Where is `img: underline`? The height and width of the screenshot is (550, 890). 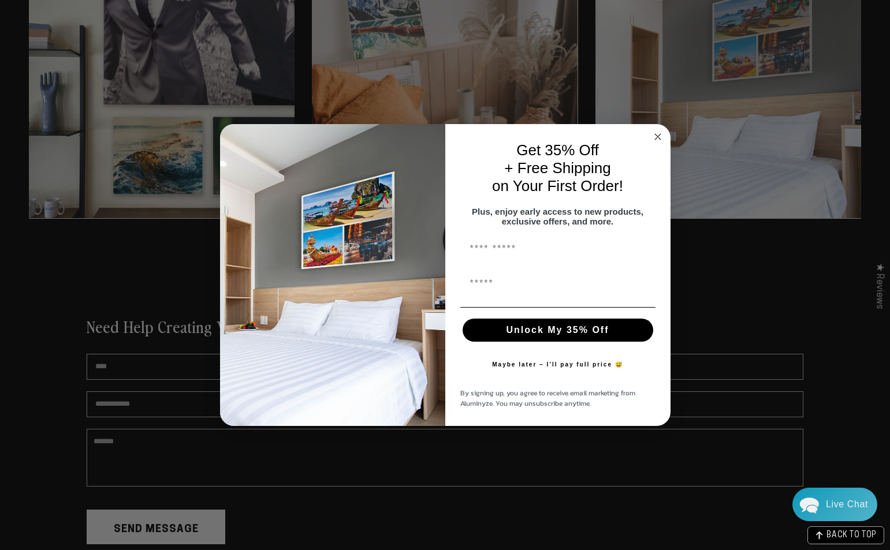
img: underline is located at coordinates (558, 307).